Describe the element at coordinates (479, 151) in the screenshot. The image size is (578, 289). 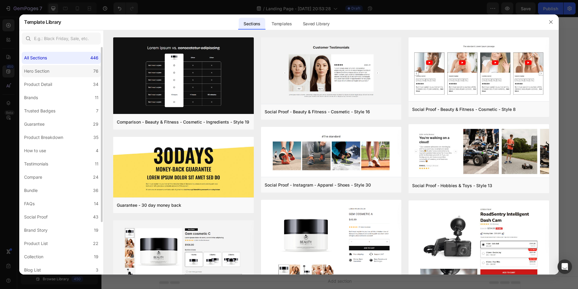
I see `img: sp13.png` at that location.